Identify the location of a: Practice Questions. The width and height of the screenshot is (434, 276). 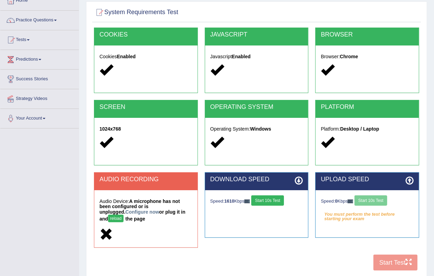
(40, 19).